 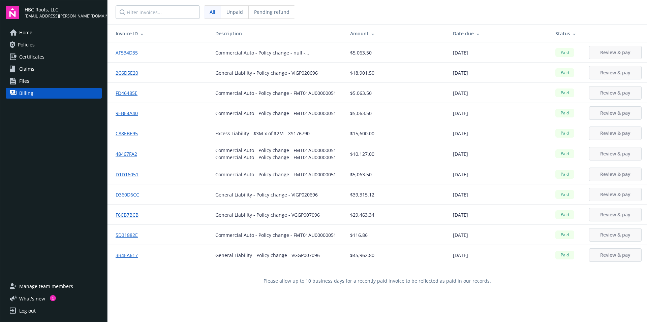 What do you see at coordinates (54, 81) in the screenshot?
I see `a: Files` at bounding box center [54, 81].